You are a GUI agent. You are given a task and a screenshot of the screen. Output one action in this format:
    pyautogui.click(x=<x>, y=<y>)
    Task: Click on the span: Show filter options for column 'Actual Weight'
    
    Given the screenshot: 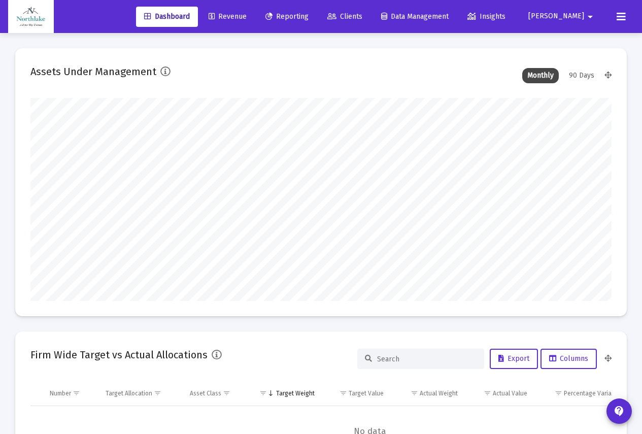 What is the action you would take?
    pyautogui.click(x=414, y=393)
    